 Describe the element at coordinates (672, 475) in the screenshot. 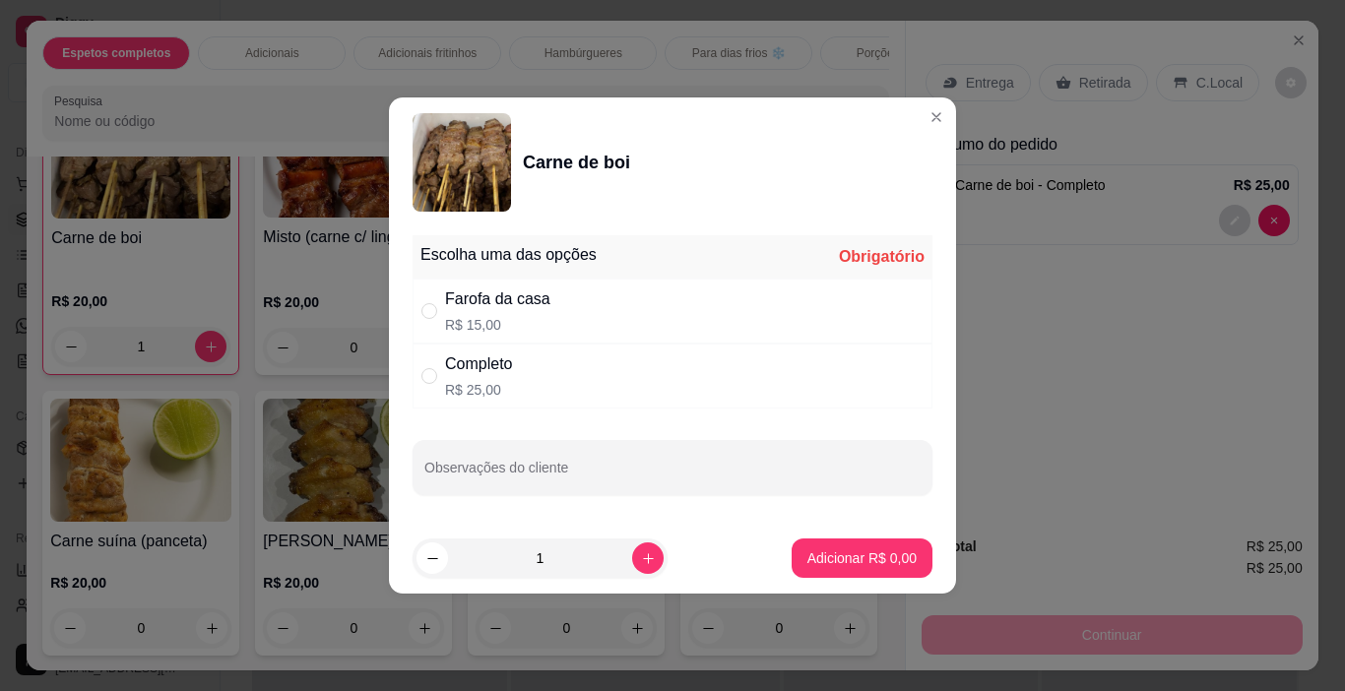

I see `input: Observações do cliente` at that location.